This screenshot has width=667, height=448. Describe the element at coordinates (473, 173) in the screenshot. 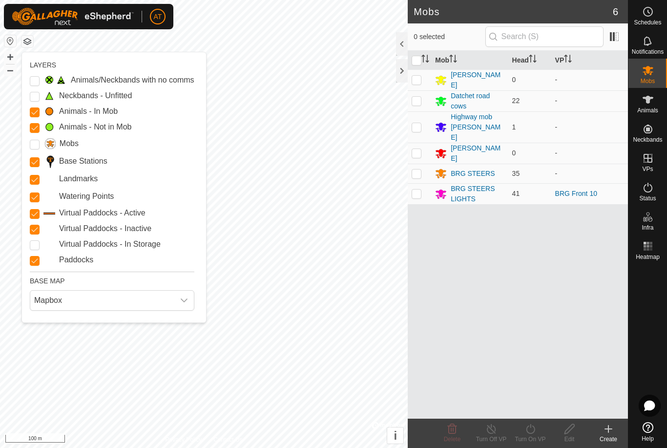

I see `div: BRG STEERS` at that location.